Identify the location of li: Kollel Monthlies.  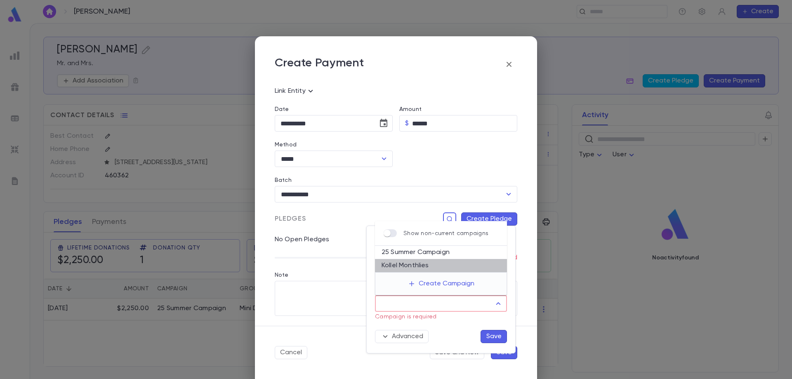
(441, 265).